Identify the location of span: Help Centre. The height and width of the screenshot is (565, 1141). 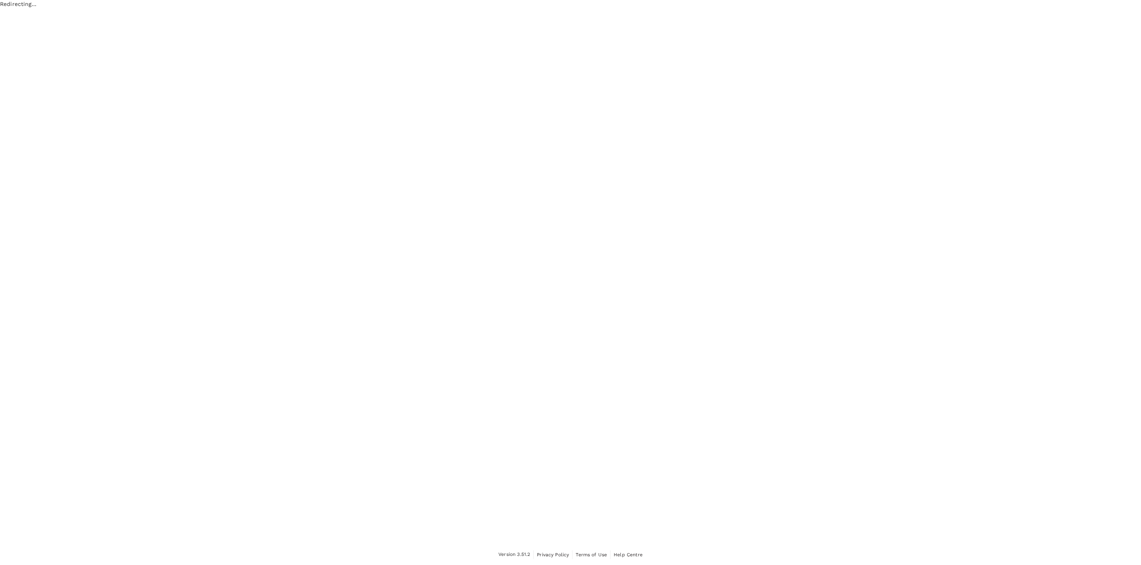
(628, 555).